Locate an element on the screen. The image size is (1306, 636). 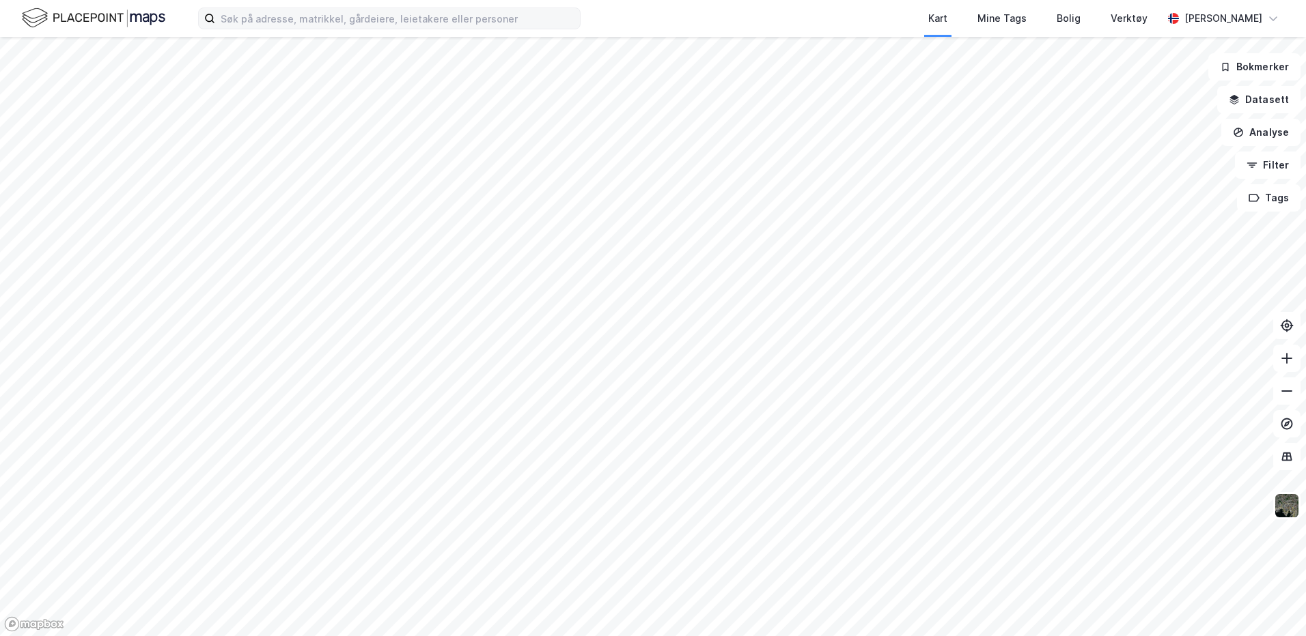
div: Mine Tags is located at coordinates (1002, 18).